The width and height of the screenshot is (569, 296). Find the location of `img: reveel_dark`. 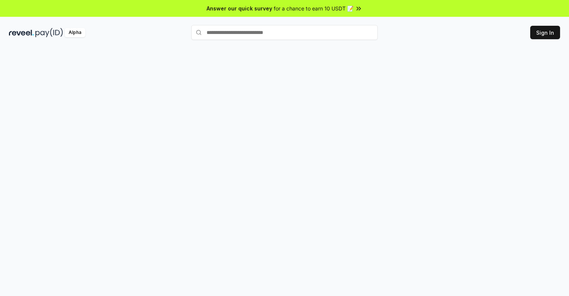

img: reveel_dark is located at coordinates (21, 32).